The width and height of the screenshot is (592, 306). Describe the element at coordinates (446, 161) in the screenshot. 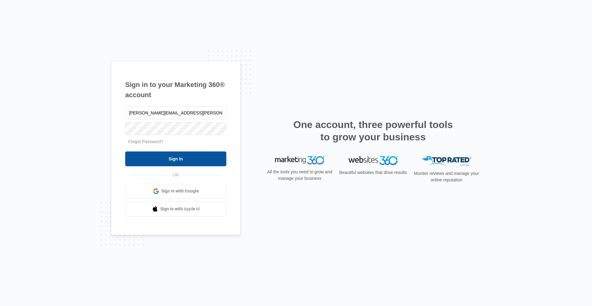

I see `img: Top Rated Local` at that location.